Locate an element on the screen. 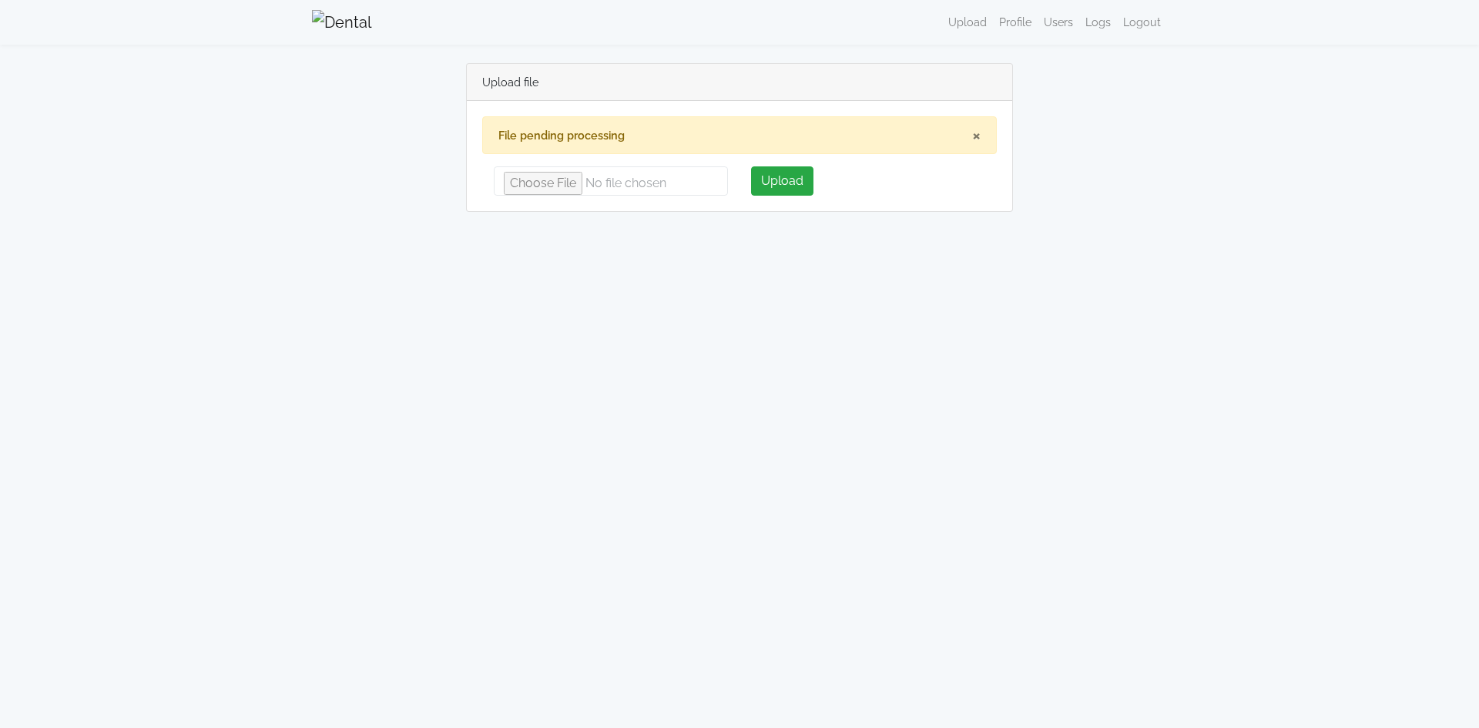 The image size is (1479, 728). div: Upload file is located at coordinates (740, 82).